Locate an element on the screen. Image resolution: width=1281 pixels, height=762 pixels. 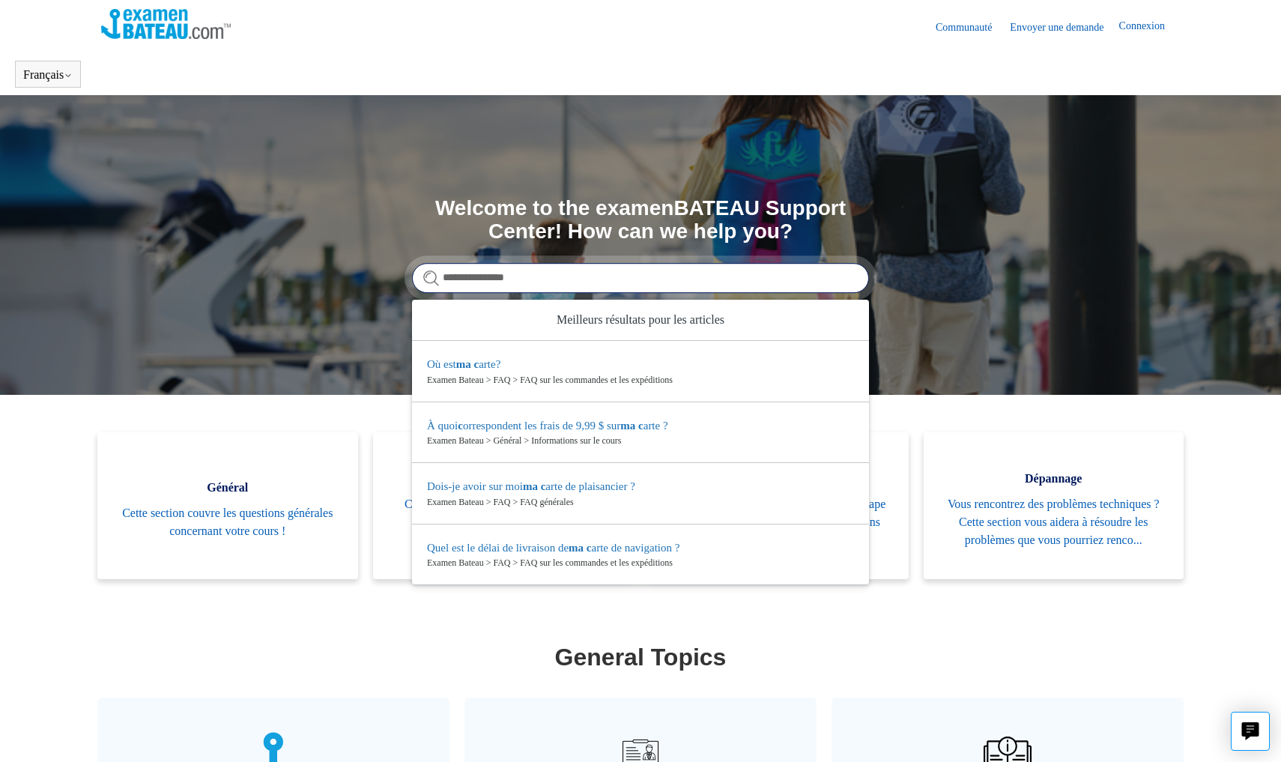
img: Page d’accueil du Centre d’aide Examen Bateau is located at coordinates (166, 24).